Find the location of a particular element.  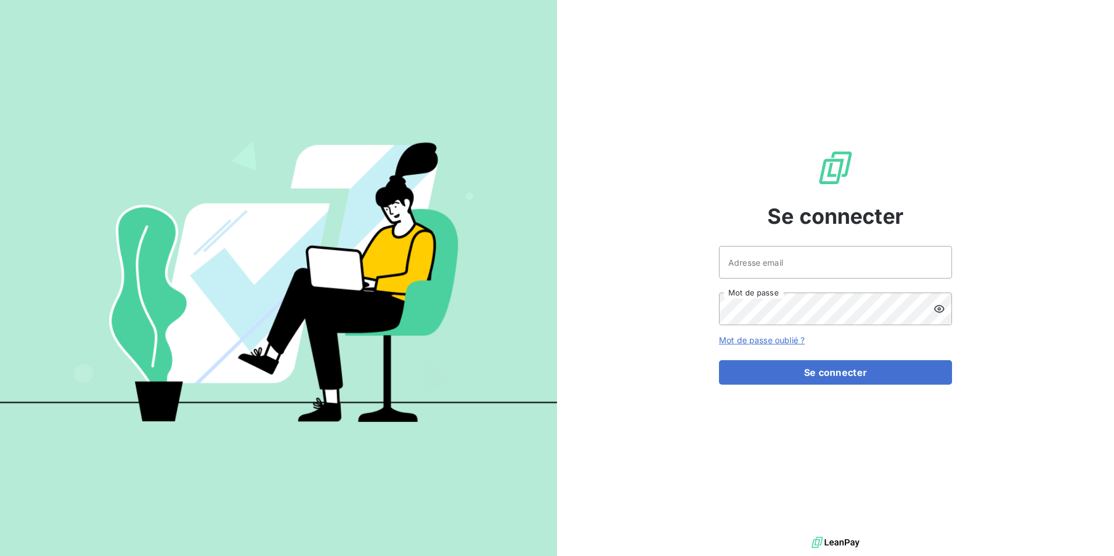

a: Mot de passe oublié ? is located at coordinates (762, 340).